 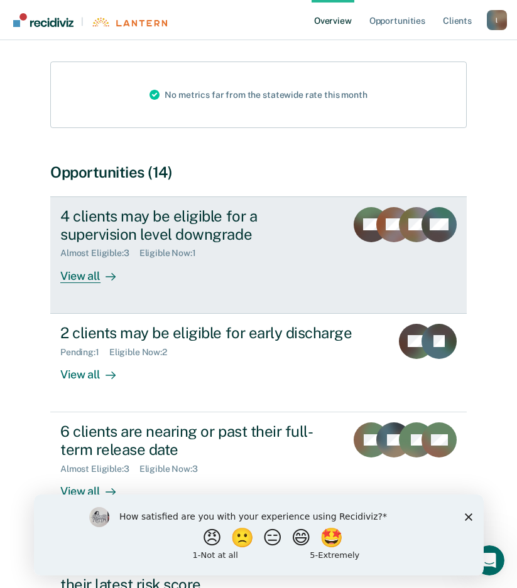 What do you see at coordinates (179, 43) in the screenshot?
I see `button: 1` at bounding box center [179, 43].